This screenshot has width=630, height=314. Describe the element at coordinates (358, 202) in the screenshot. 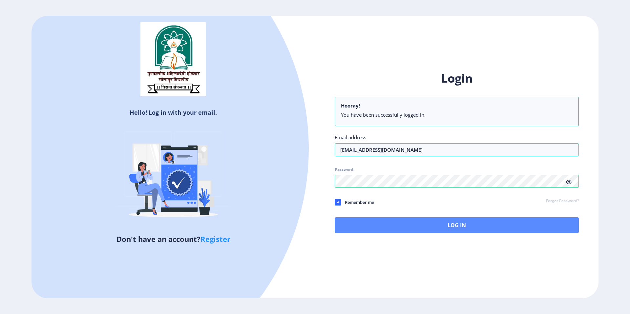

I see `span: Remember me` at that location.